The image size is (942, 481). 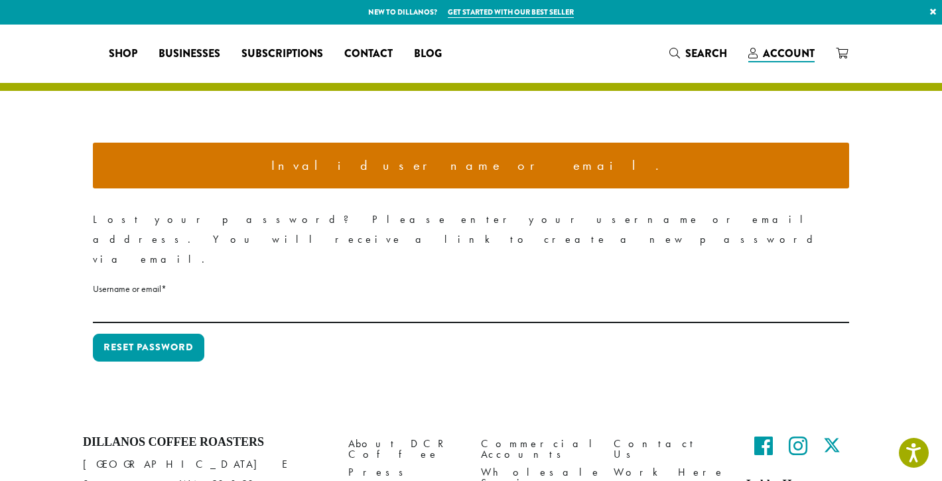 What do you see at coordinates (428, 54) in the screenshot?
I see `span: Blog` at bounding box center [428, 54].